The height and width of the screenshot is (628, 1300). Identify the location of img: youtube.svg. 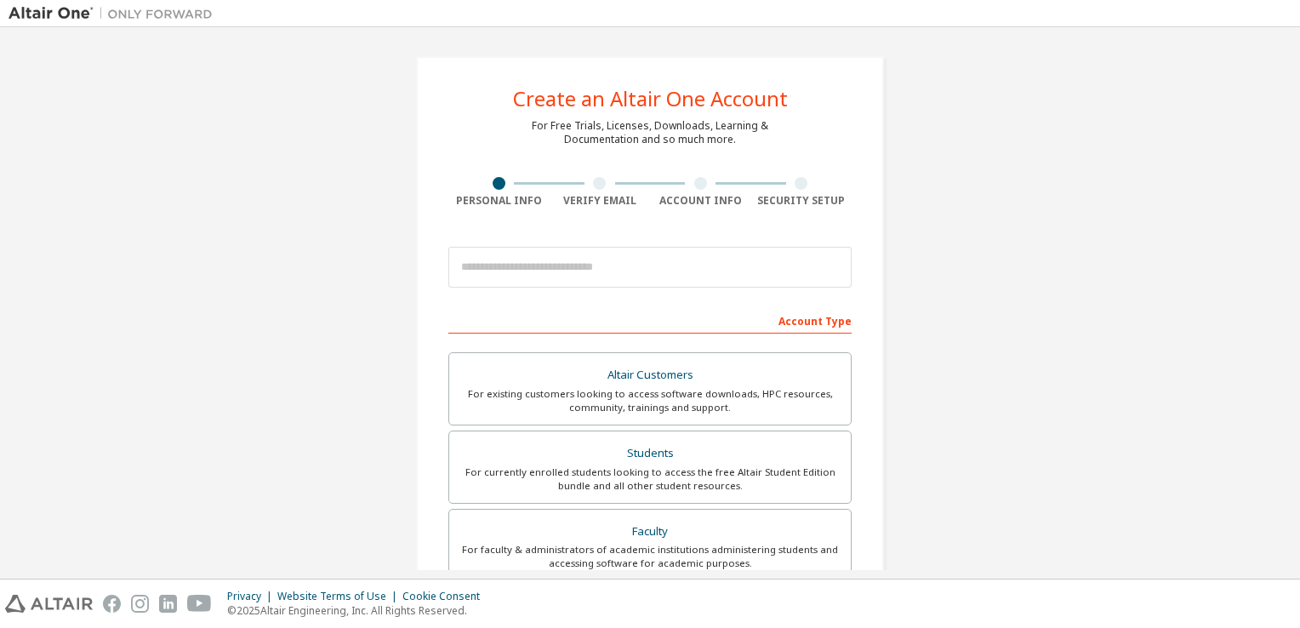
(199, 603).